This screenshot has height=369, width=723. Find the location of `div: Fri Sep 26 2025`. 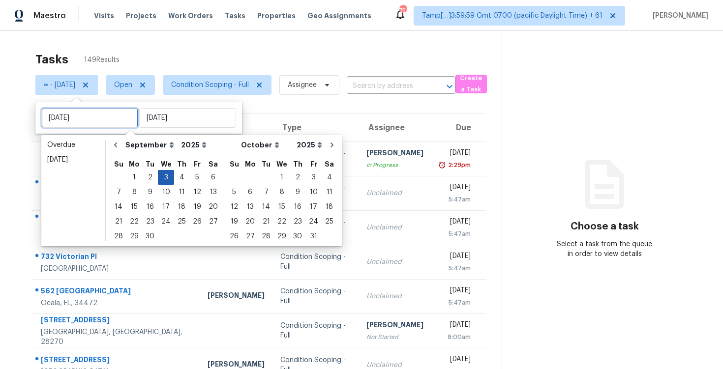

div: Fri Sep 26 2025 is located at coordinates (197, 222).